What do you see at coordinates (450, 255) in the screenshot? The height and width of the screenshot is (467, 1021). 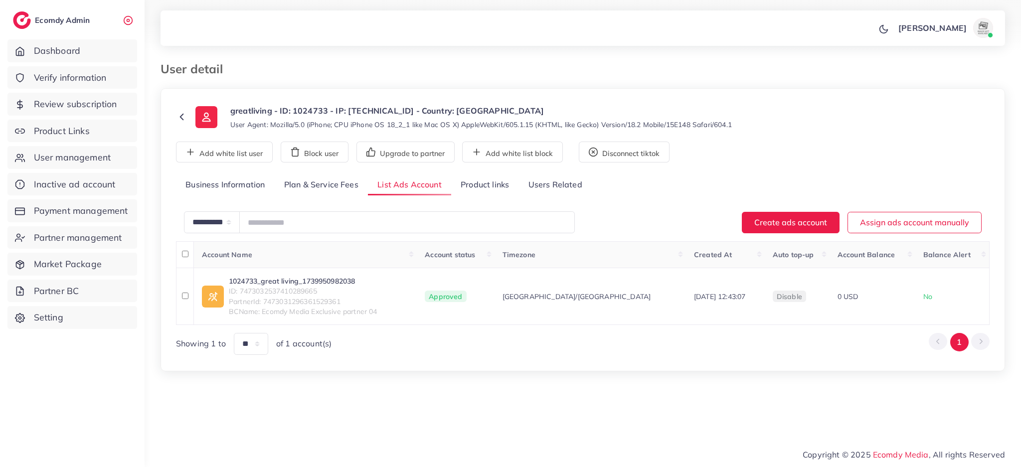 I see `span: Account status` at bounding box center [450, 255].